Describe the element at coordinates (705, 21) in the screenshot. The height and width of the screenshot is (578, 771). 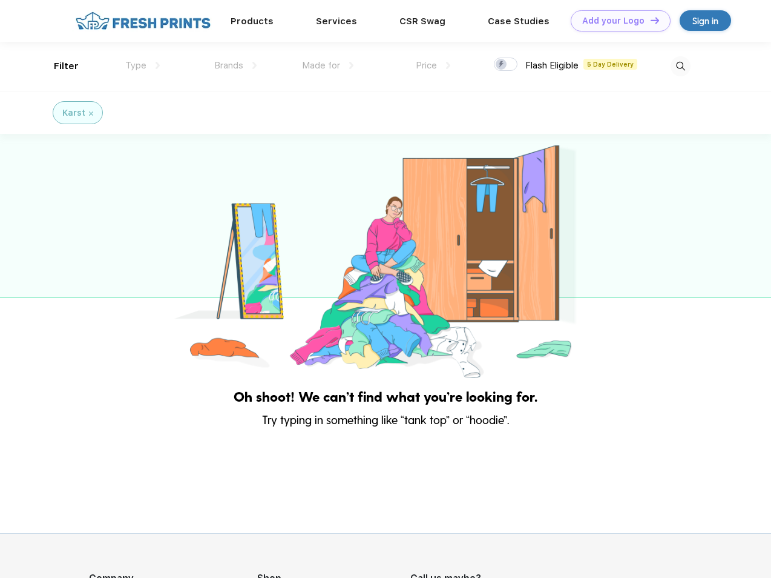
I see `a: Sign in` at that location.